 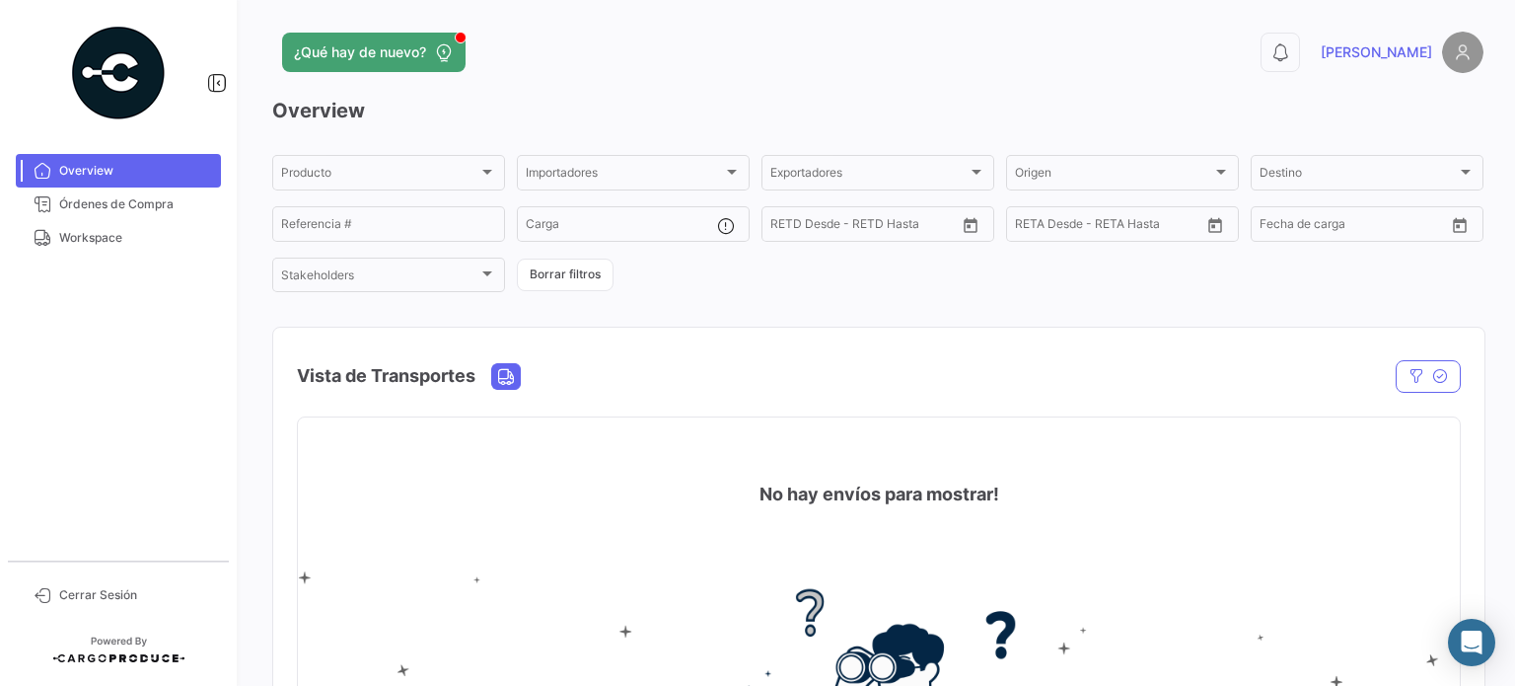 I want to click on h4: Vista de Transportes, so click(x=386, y=376).